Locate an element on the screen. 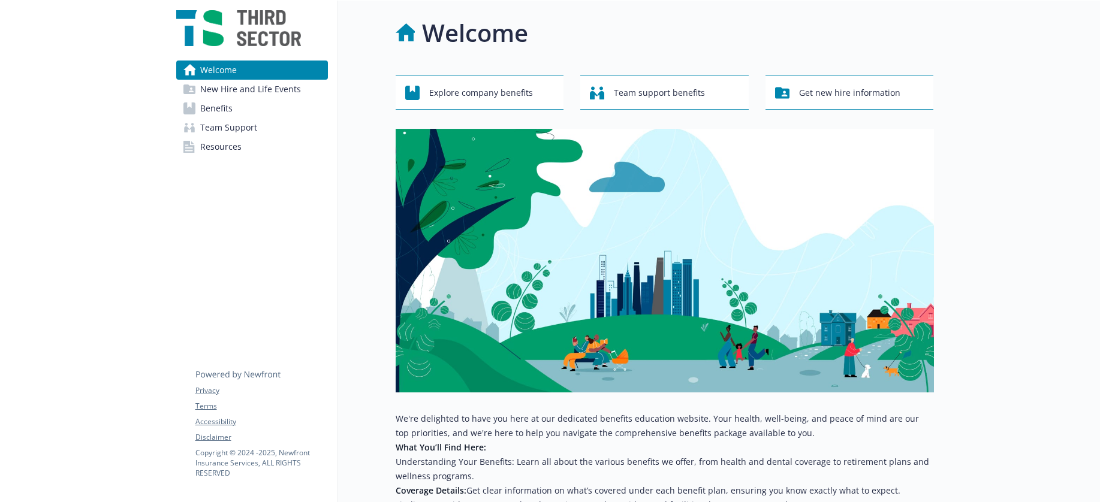 The width and height of the screenshot is (1100, 502). a: Benefits is located at coordinates (252, 109).